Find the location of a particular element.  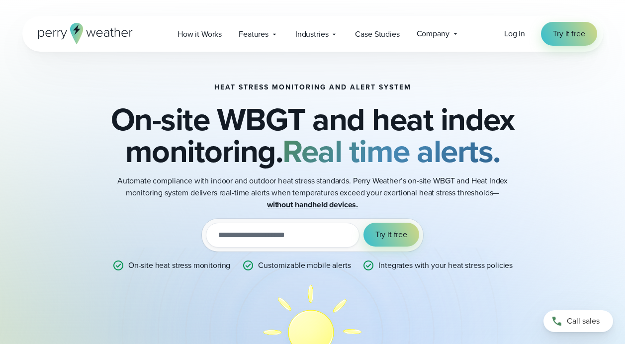

span: Case Studies is located at coordinates (377, 34).